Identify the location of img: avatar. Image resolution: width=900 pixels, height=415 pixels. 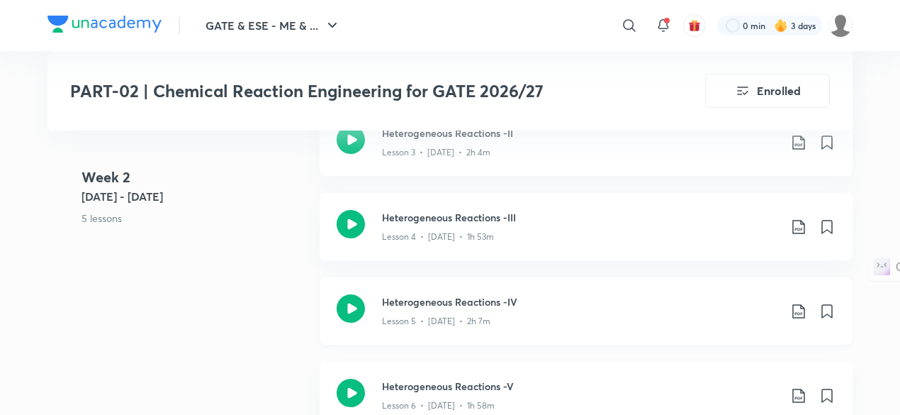
(695, 26).